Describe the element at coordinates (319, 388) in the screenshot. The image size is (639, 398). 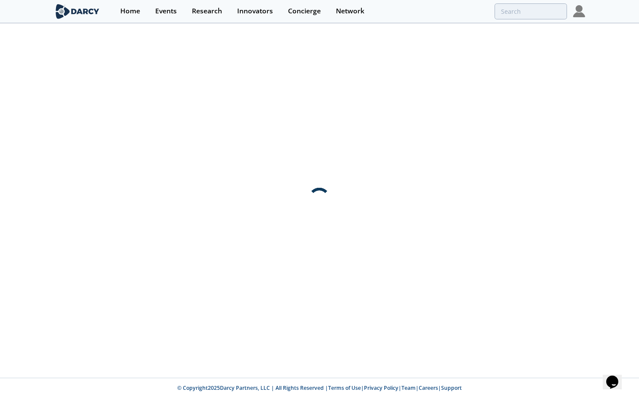
I see `p: © Copyright 2025 Darcy Partners, LLC | All Rights Reserved | | | | |` at that location.